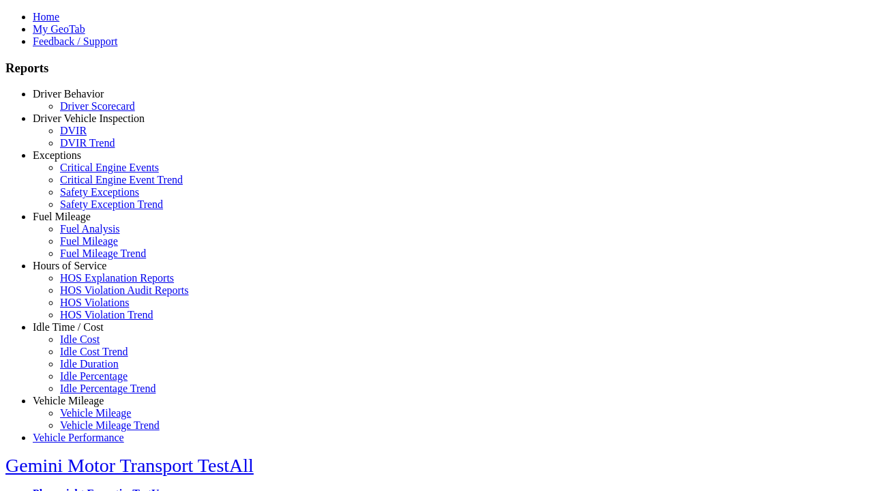 This screenshot has width=873, height=491. What do you see at coordinates (103, 253) in the screenshot?
I see `a: Fuel Mileage Trend` at bounding box center [103, 253].